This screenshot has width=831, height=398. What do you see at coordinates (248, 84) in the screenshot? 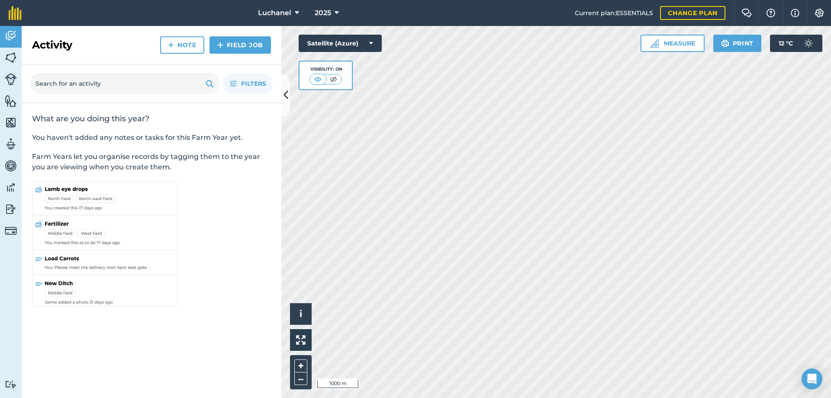
I see `button: Filters` at bounding box center [248, 84].